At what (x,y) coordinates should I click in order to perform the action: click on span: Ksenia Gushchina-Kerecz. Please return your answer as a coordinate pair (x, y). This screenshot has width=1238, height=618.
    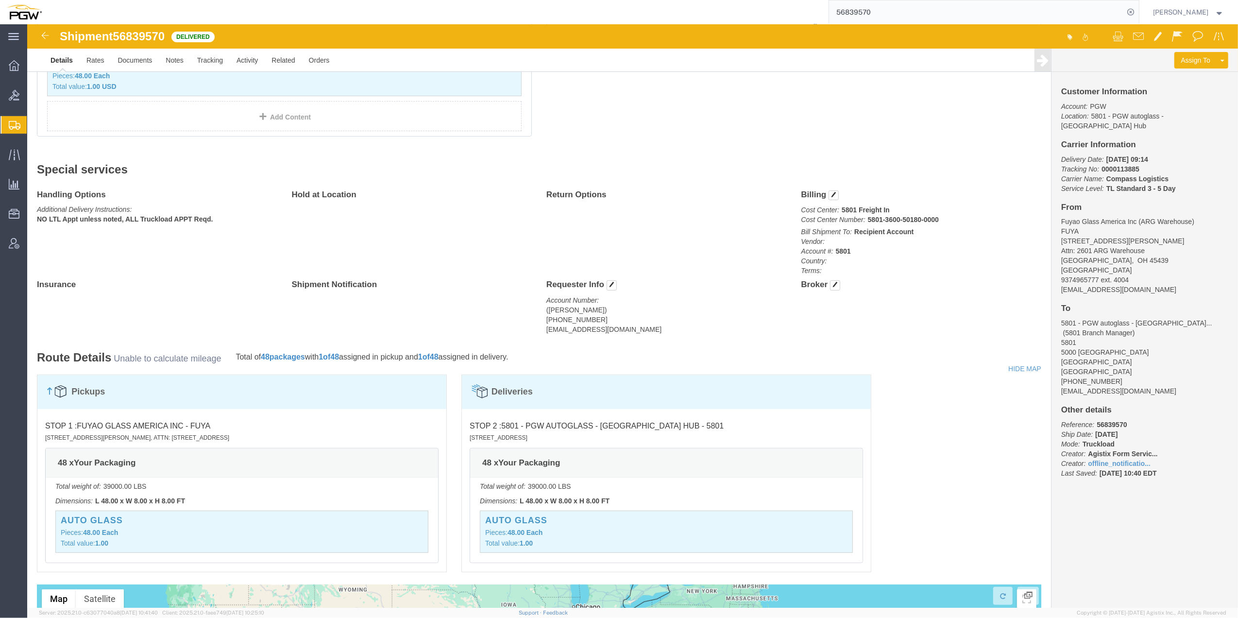
    Looking at the image, I should click on (1181, 12).